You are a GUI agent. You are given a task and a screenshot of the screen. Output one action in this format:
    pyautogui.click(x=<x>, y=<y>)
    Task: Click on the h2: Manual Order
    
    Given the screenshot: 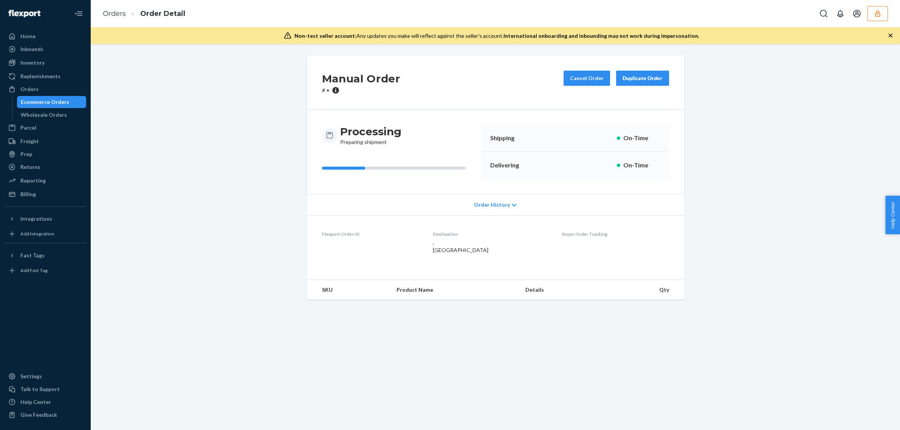 What is the action you would take?
    pyautogui.click(x=361, y=79)
    